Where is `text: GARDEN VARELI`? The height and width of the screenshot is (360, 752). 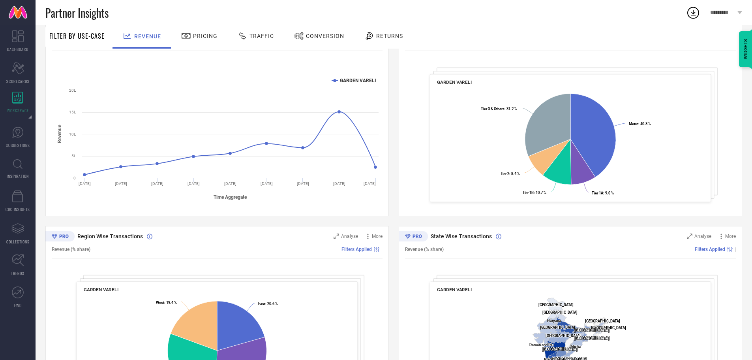
text: GARDEN VARELI is located at coordinates (358, 81).